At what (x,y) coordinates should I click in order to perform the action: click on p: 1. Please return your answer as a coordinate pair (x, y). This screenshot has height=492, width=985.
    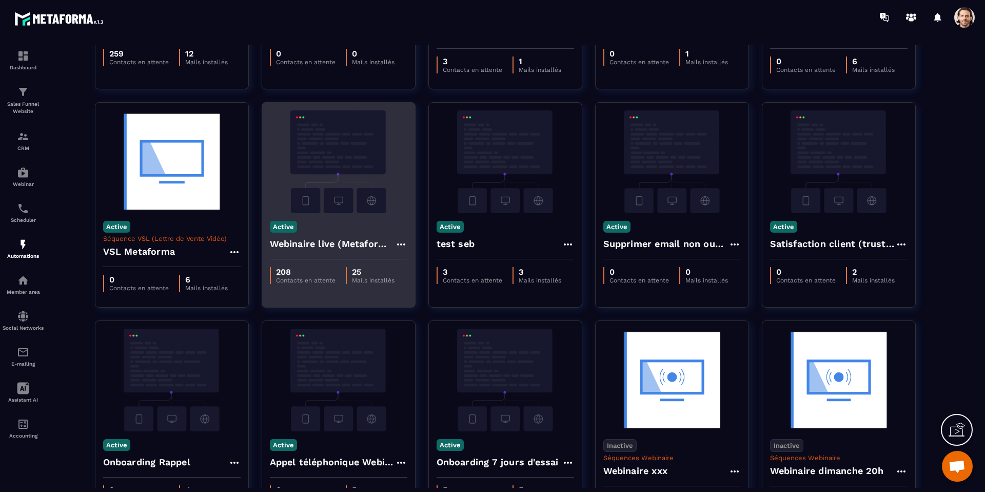
    Looking at the image, I should click on (707, 53).